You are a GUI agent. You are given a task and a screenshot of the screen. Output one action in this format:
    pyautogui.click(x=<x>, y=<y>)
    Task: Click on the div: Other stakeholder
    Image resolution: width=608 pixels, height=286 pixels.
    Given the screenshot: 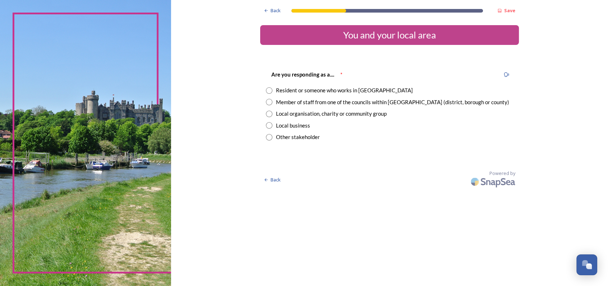 What is the action you would take?
    pyautogui.click(x=298, y=137)
    